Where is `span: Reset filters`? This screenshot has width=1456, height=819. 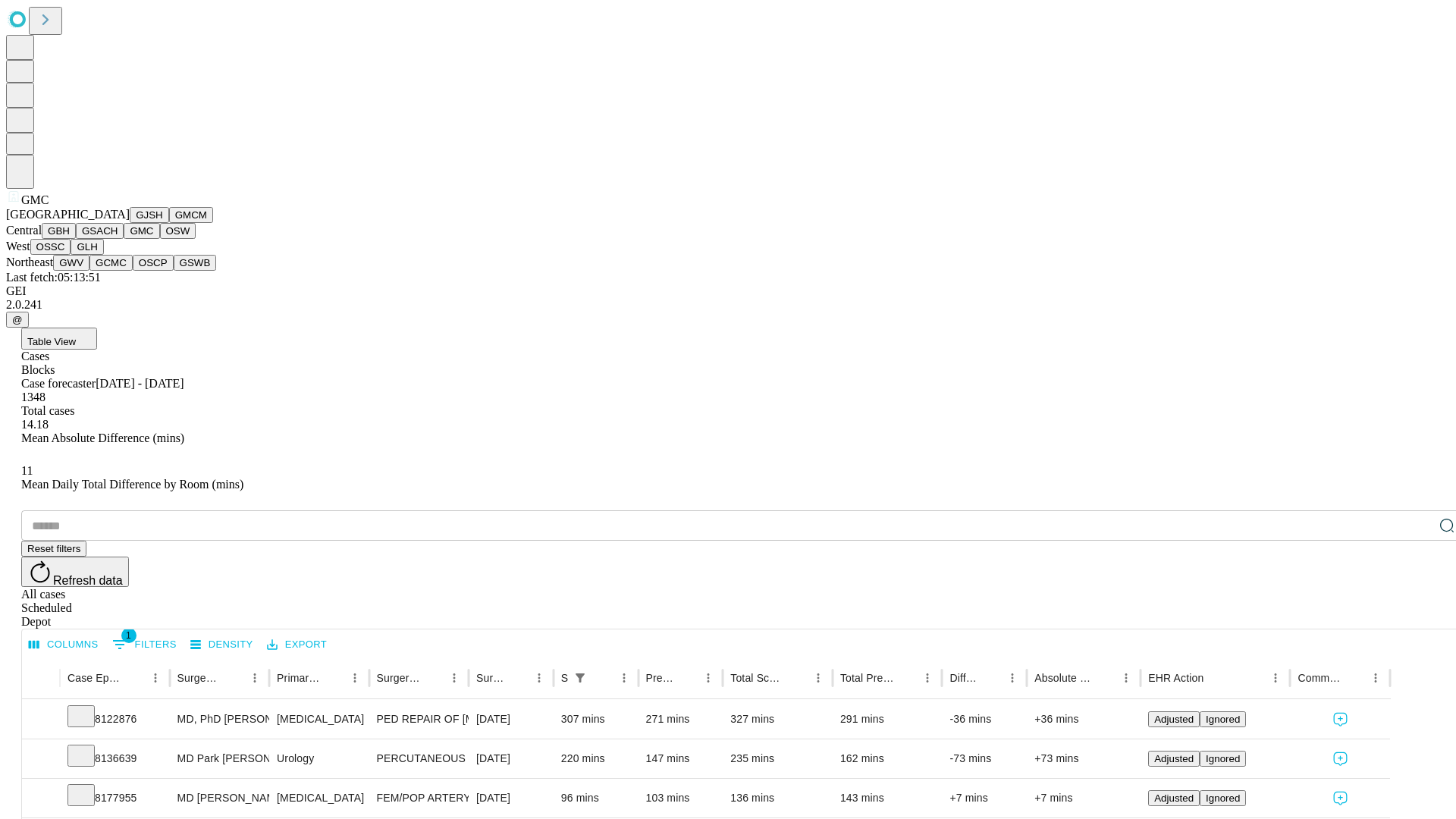 span: Reset filters is located at coordinates (53, 548).